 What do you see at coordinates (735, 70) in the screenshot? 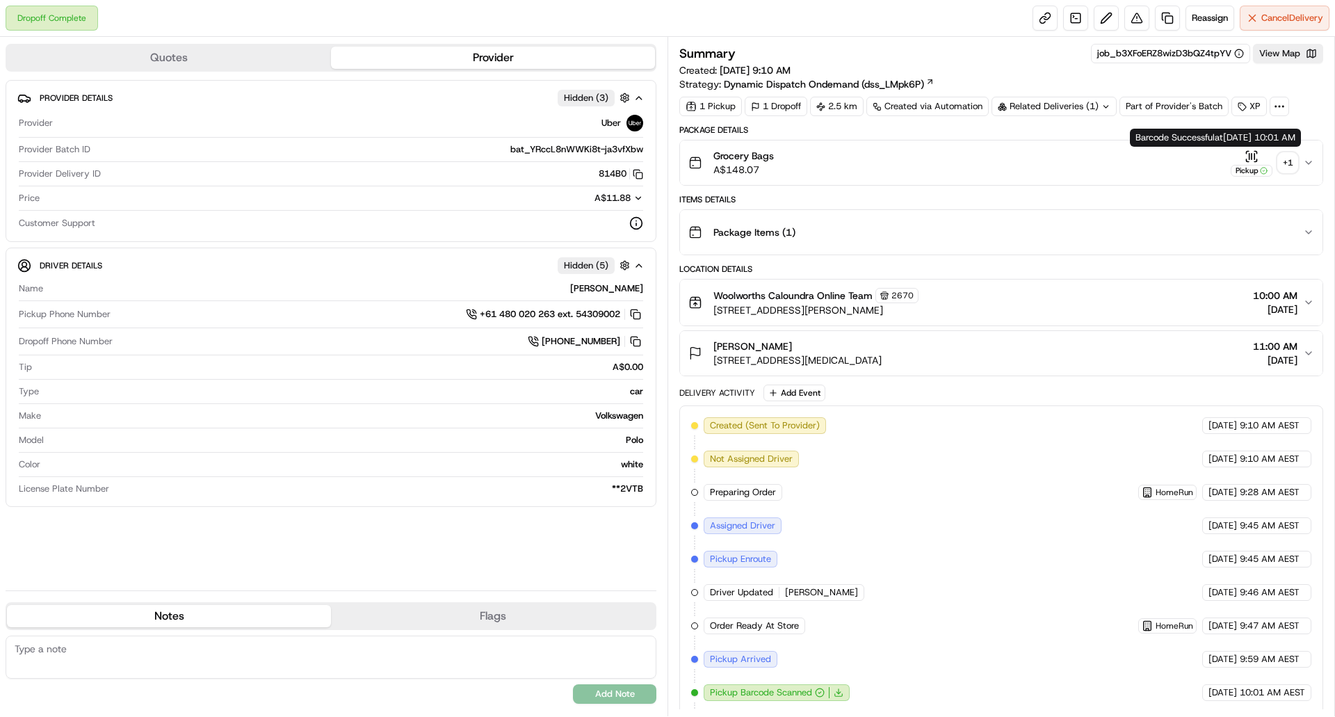
I see `span: Created:` at bounding box center [735, 70].